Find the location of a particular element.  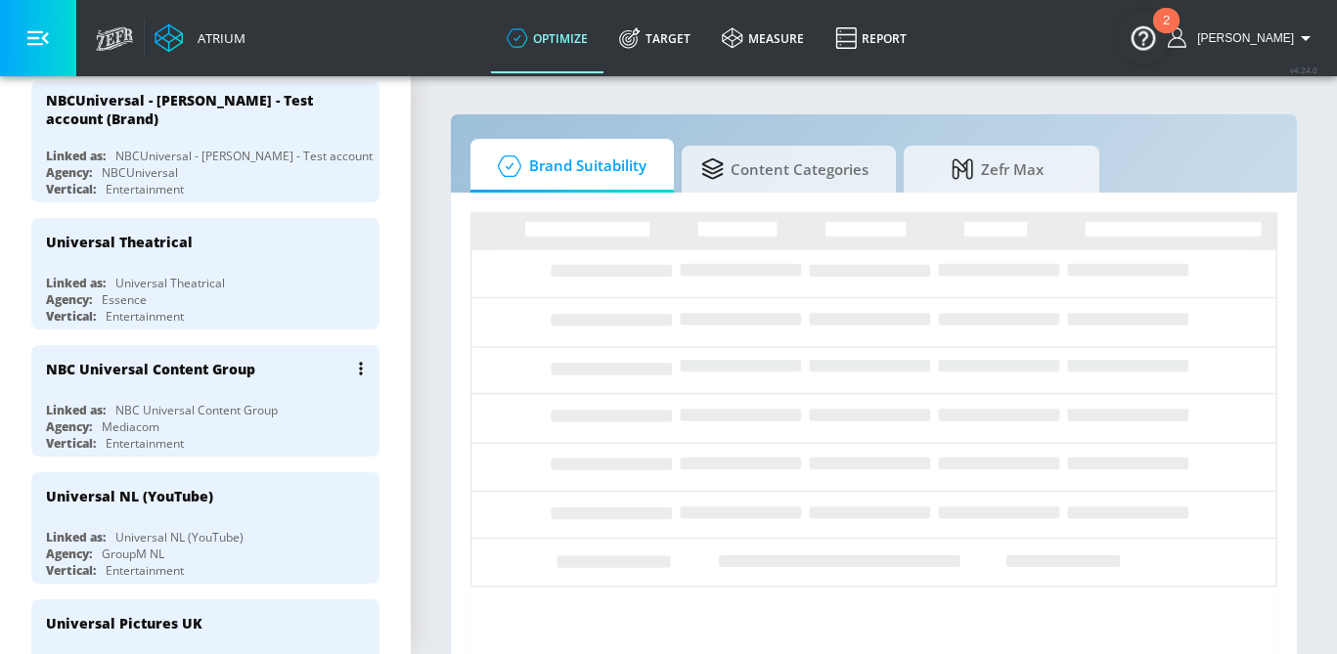

div: Mediacom is located at coordinates (130, 426).